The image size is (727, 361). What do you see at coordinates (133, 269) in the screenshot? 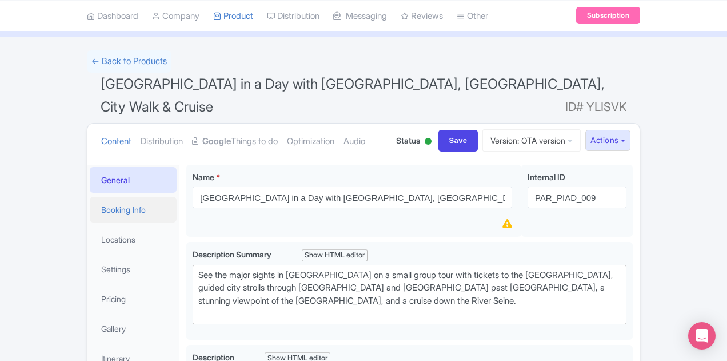
I see `a: Settings` at bounding box center [133, 269].